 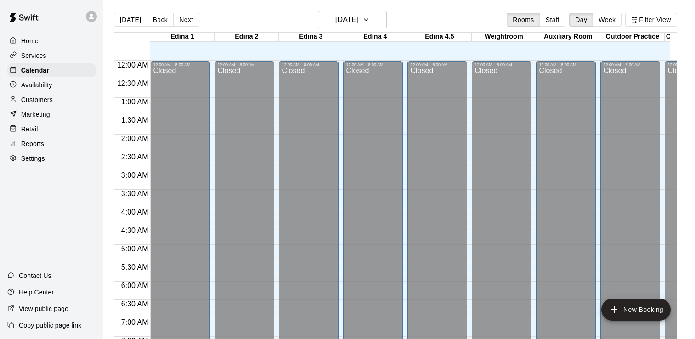 What do you see at coordinates (51, 56) in the screenshot?
I see `div: Services` at bounding box center [51, 56].